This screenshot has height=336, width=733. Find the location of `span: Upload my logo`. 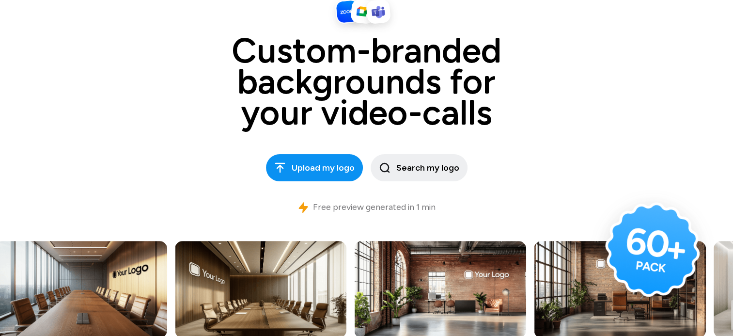

span: Upload my logo is located at coordinates (314, 168).